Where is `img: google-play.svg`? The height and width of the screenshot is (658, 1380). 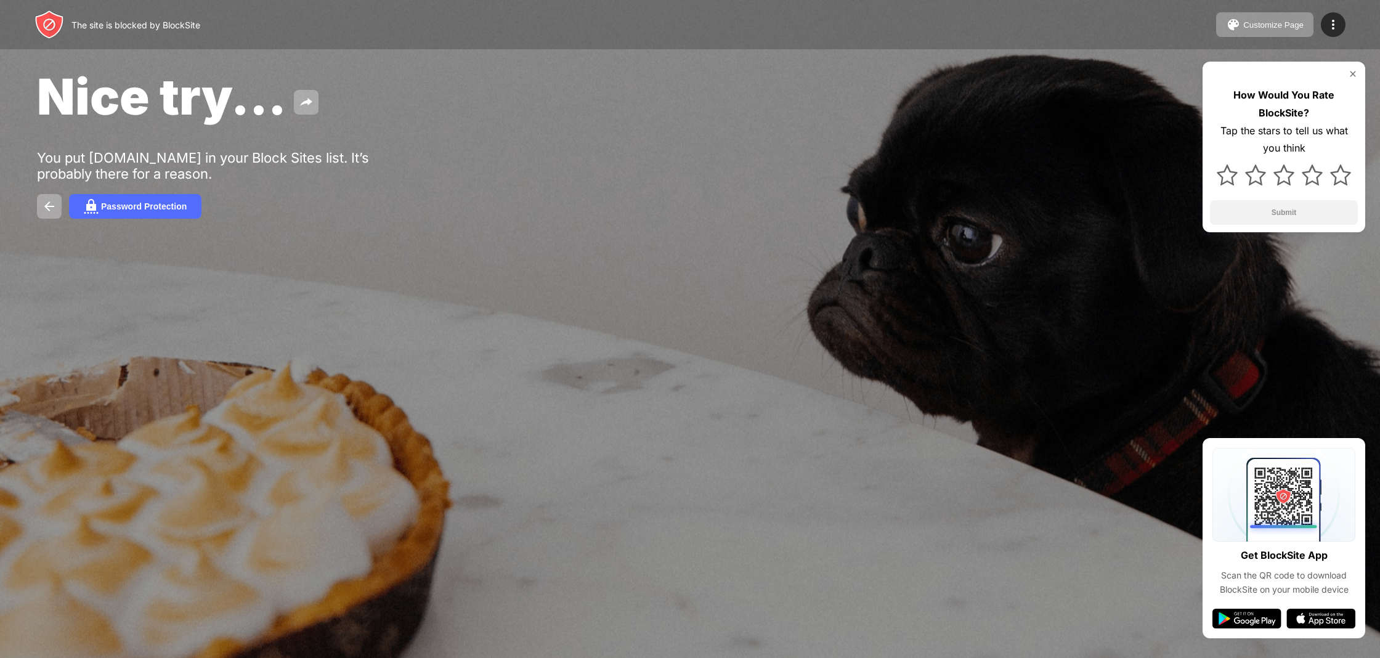 img: google-play.svg is located at coordinates (1247, 619).